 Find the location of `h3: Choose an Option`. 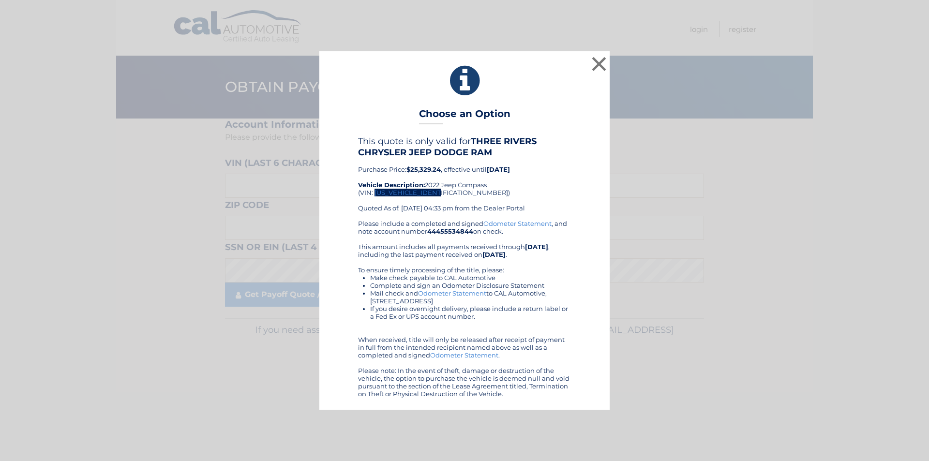

h3: Choose an Option is located at coordinates (464, 116).